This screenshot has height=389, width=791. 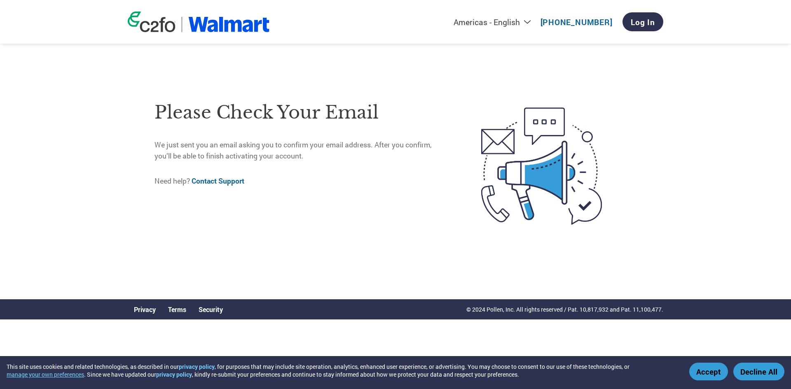 I want to click on p: We just sent you an email asking you to confirm your email address. After you confirm, you’ll be ..., so click(x=300, y=150).